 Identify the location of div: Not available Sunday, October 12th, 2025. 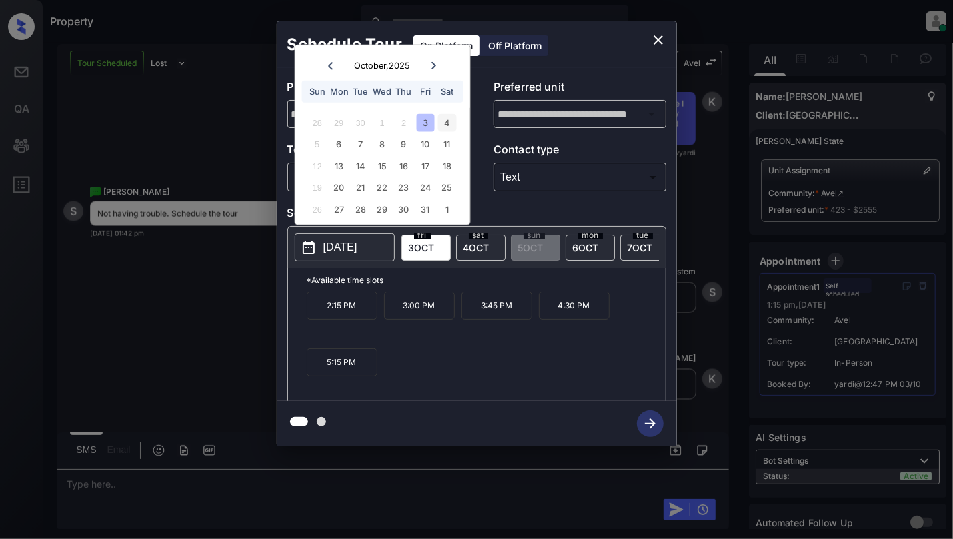
(317, 165).